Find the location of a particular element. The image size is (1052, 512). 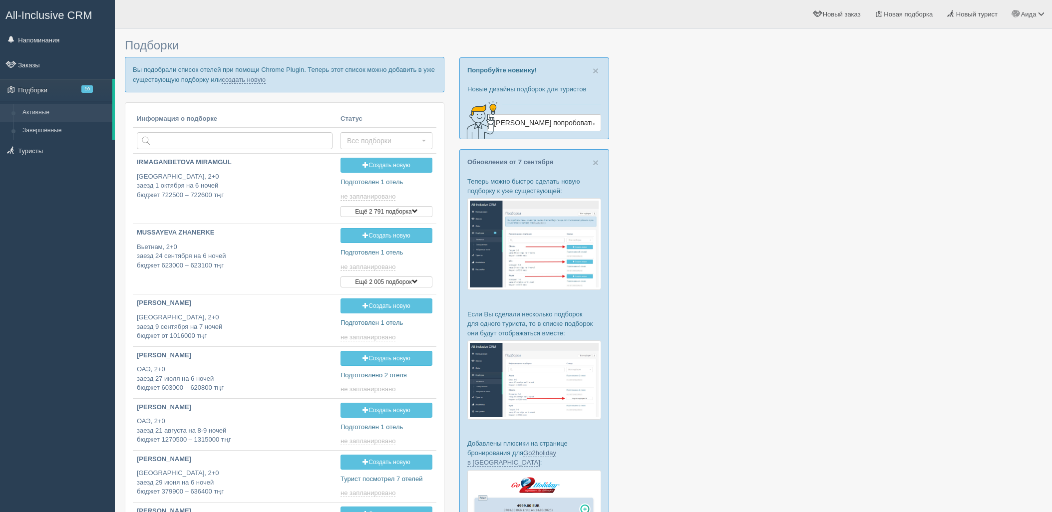

span: Подборки is located at coordinates (152, 45).